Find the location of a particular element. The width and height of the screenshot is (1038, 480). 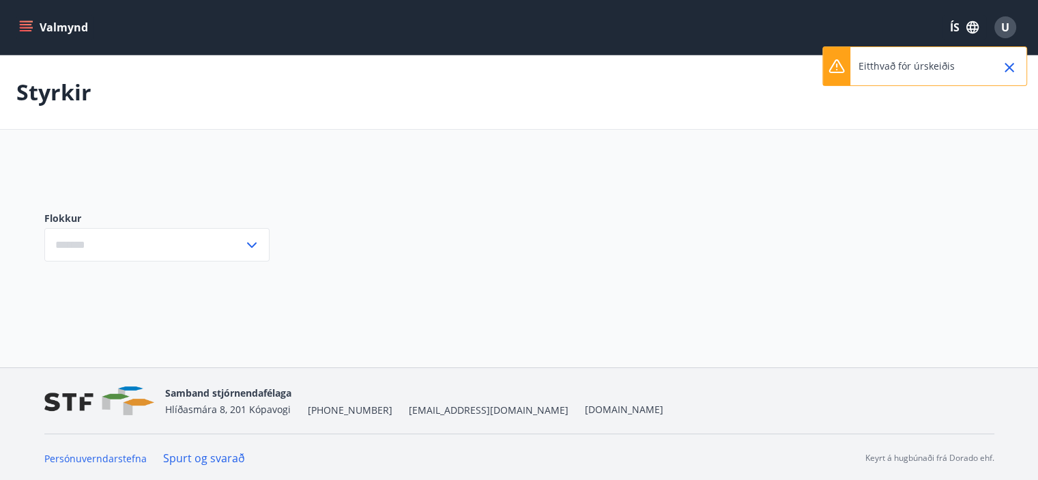

a: Persónuverndarstefna is located at coordinates (96, 458).